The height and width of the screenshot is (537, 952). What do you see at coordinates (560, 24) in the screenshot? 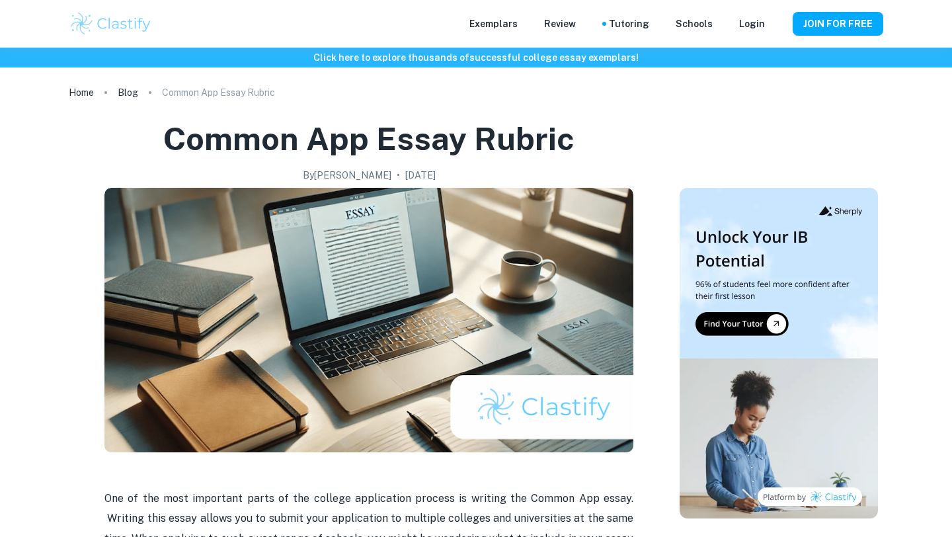
I see `p: Review` at bounding box center [560, 24].